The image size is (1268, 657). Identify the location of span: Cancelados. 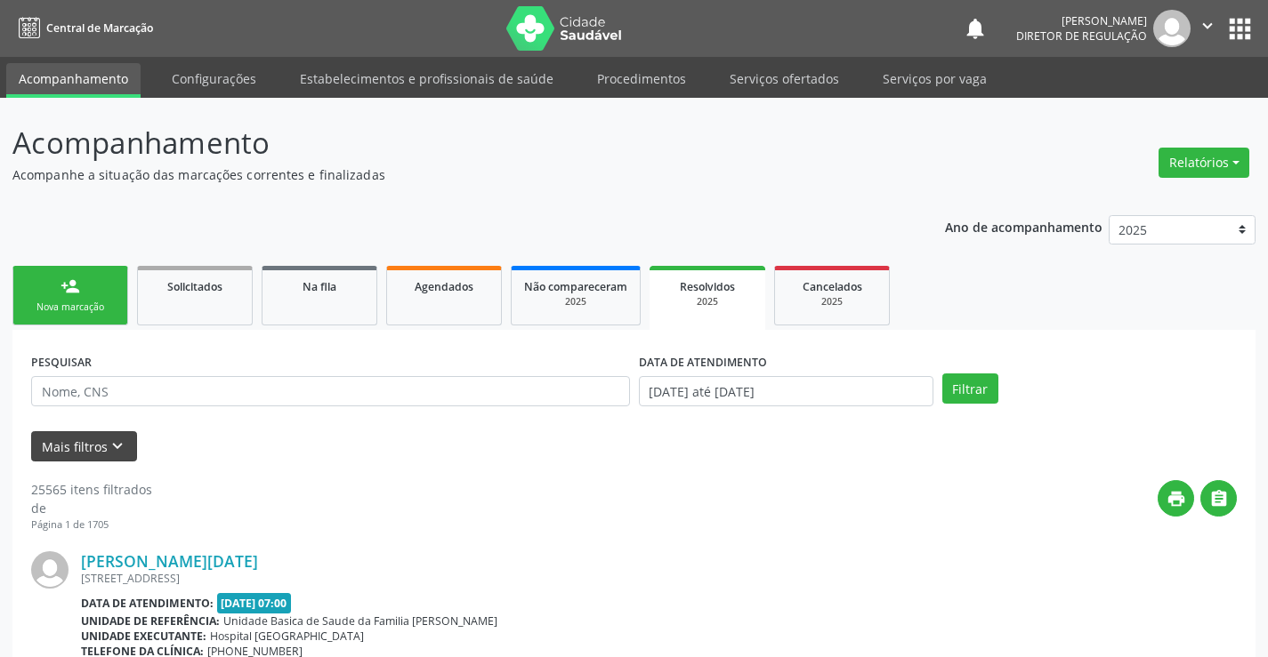
(832, 286).